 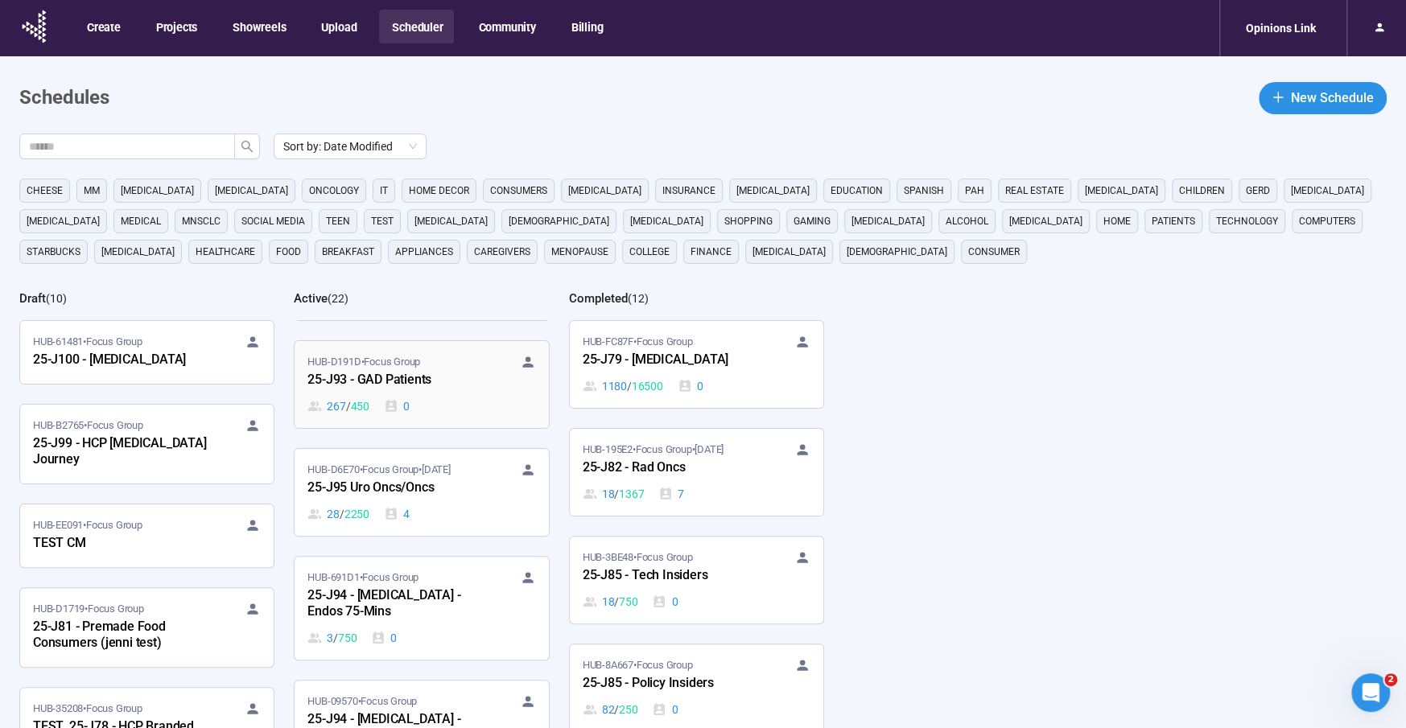 What do you see at coordinates (1202, 191) in the screenshot?
I see `span: children` at bounding box center [1202, 191].